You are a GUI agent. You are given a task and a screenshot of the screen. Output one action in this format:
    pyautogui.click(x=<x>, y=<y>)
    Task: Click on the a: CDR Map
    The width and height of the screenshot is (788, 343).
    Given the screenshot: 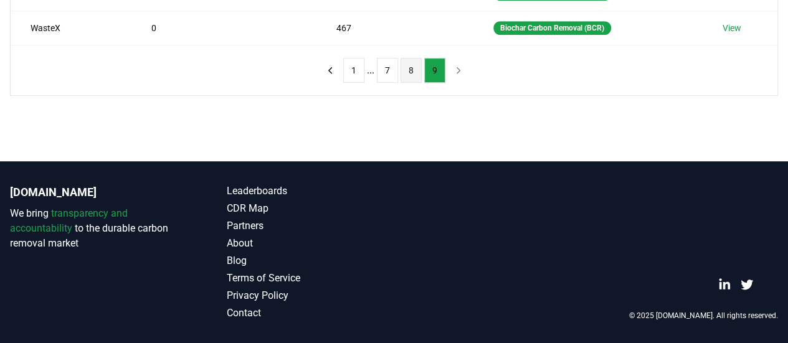 What is the action you would take?
    pyautogui.click(x=310, y=209)
    